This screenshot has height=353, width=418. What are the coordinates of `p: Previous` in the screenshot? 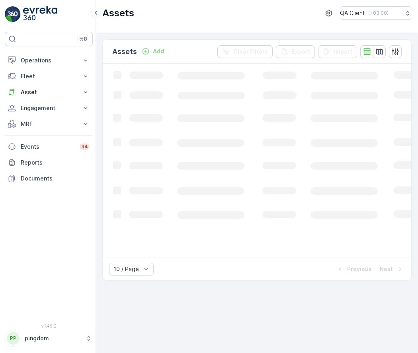 It's located at (359, 269).